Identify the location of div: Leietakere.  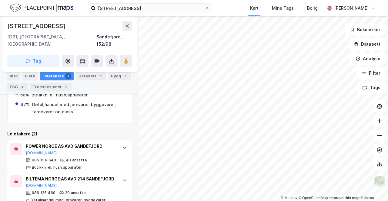
(57, 76).